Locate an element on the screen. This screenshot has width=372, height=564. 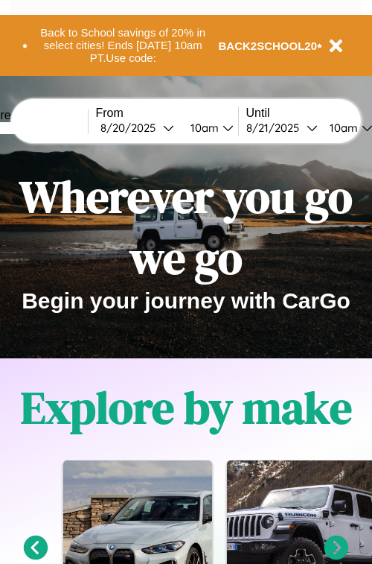
label: From is located at coordinates (167, 113).